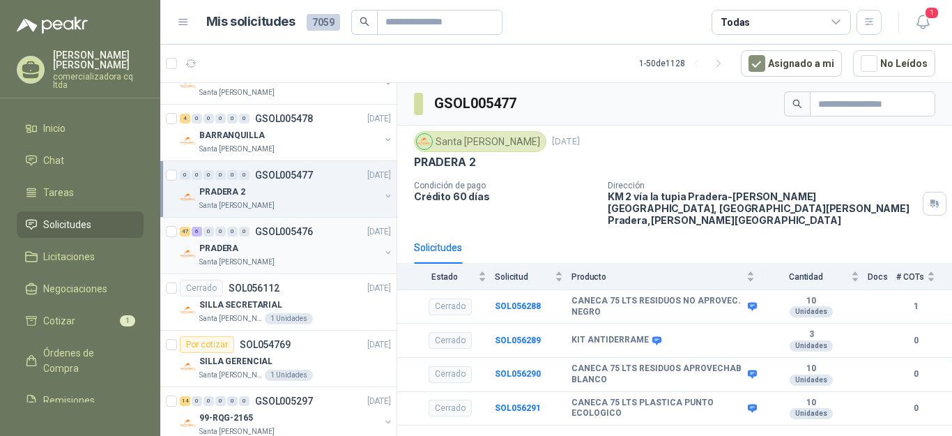  What do you see at coordinates (59, 192) in the screenshot?
I see `span: Tareas` at bounding box center [59, 192].